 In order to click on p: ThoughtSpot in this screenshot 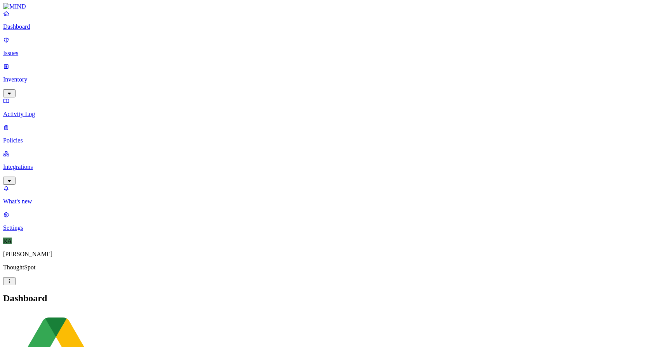, I will do `click(332, 268)`.